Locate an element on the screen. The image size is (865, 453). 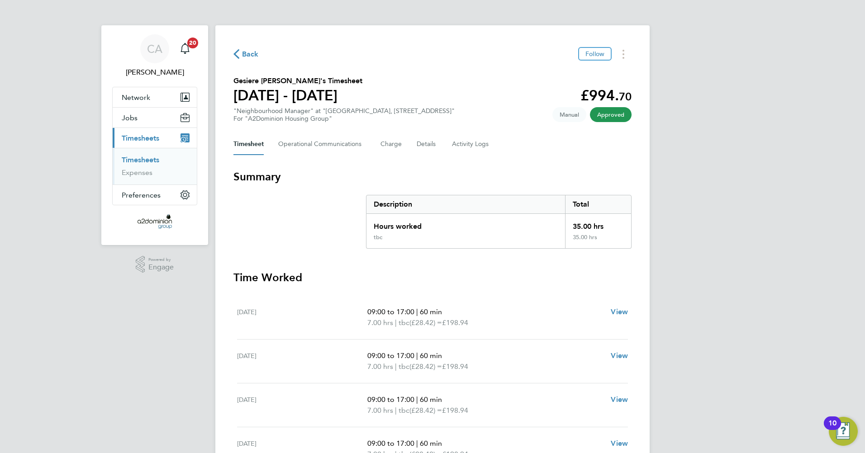
span: Jobs is located at coordinates (129, 118).